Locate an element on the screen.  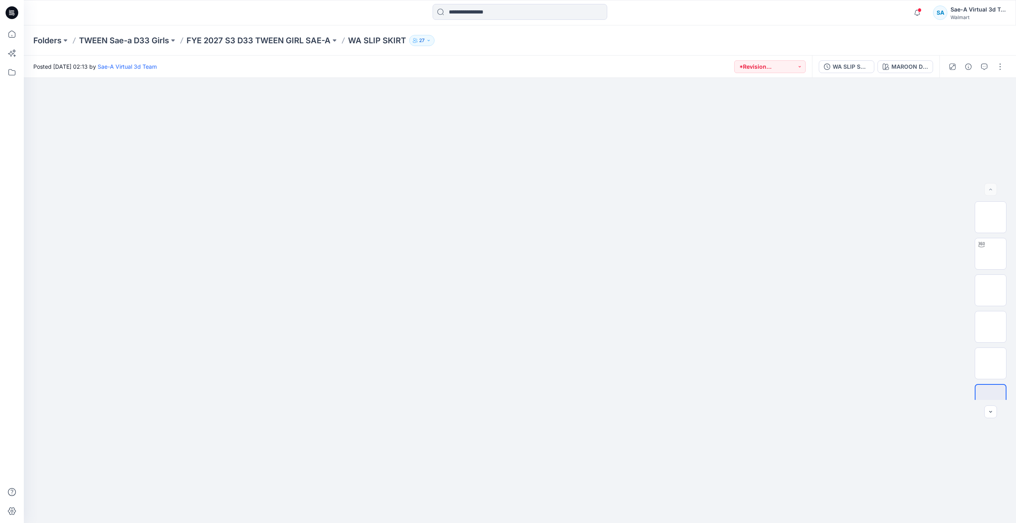
a: TWEEN Sae-a D33 Girls is located at coordinates (124, 40).